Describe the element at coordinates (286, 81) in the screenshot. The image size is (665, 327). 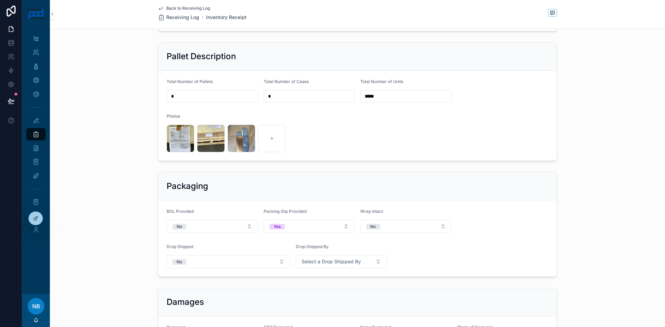
I see `span: Total Number of Cases` at that location.